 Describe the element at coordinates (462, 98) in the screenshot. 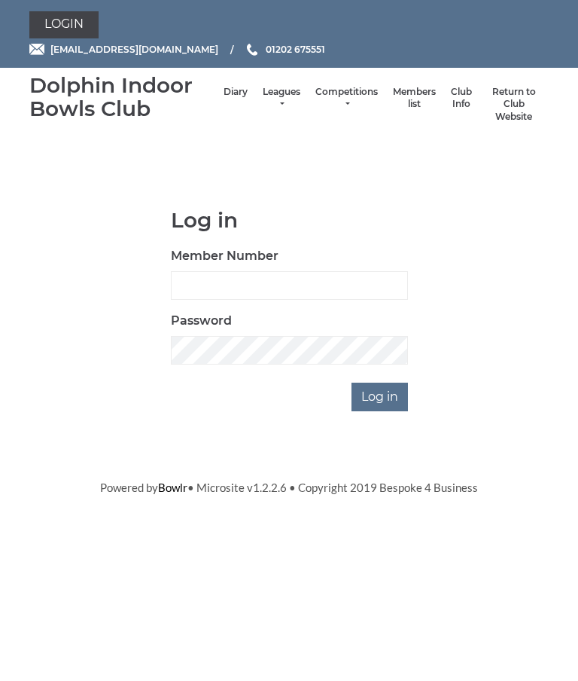

I see `a: Club Info` at that location.